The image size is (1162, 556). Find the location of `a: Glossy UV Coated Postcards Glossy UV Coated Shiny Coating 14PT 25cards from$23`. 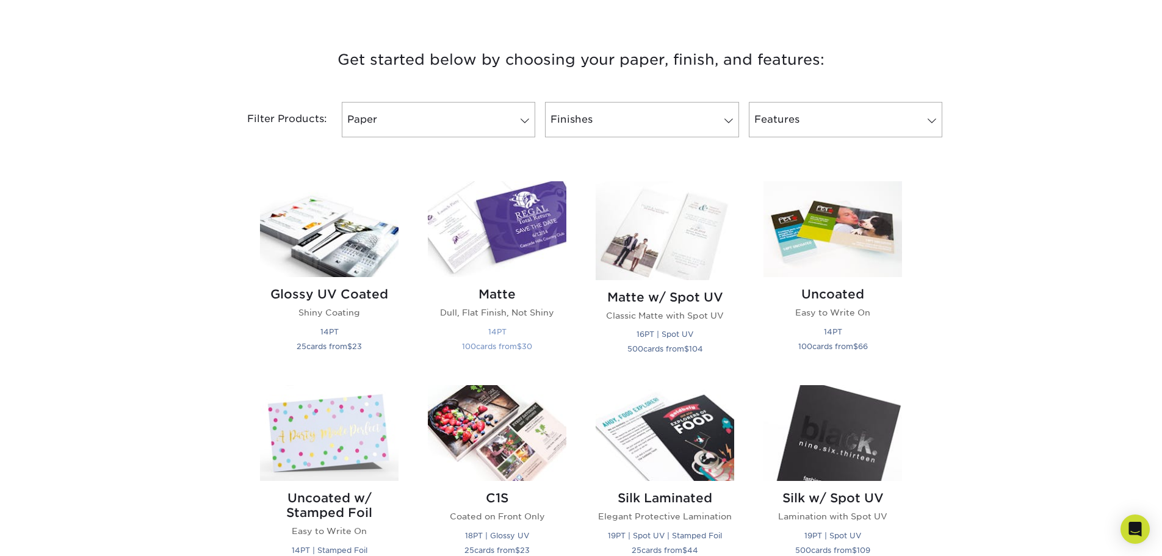

a: Glossy UV Coated Postcards Glossy UV Coated Shiny Coating 14PT 25cards from$23 is located at coordinates (329, 276).